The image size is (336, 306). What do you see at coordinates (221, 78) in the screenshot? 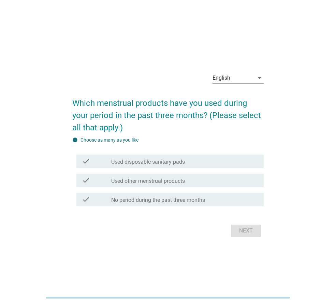
I see `div: English` at bounding box center [221, 78].